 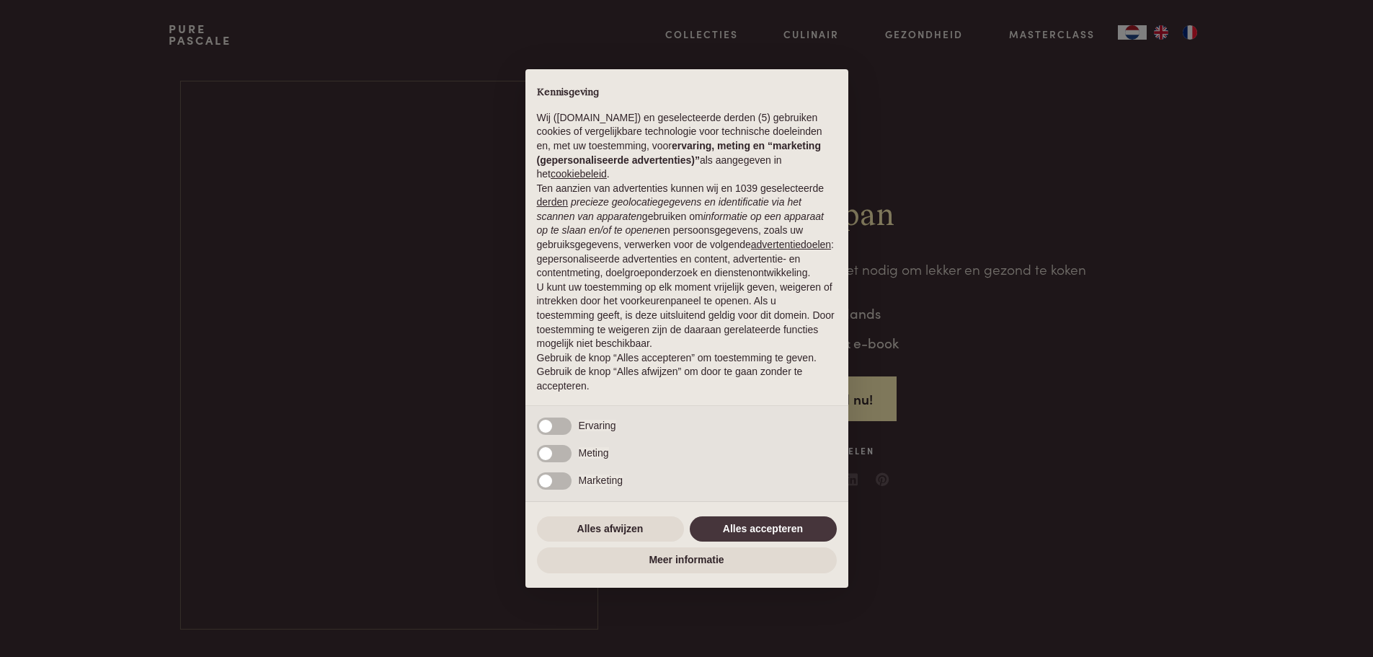 What do you see at coordinates (791, 245) in the screenshot?
I see `button: advertentiedoelen` at bounding box center [791, 245].